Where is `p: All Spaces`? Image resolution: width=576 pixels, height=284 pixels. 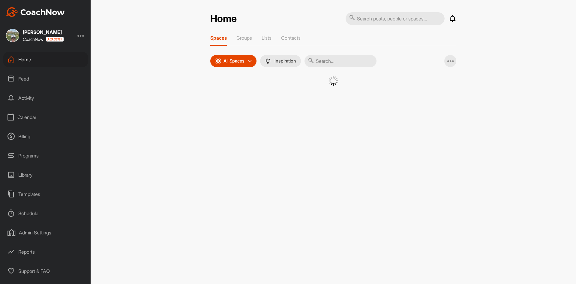
p: All Spaces is located at coordinates (234, 61).